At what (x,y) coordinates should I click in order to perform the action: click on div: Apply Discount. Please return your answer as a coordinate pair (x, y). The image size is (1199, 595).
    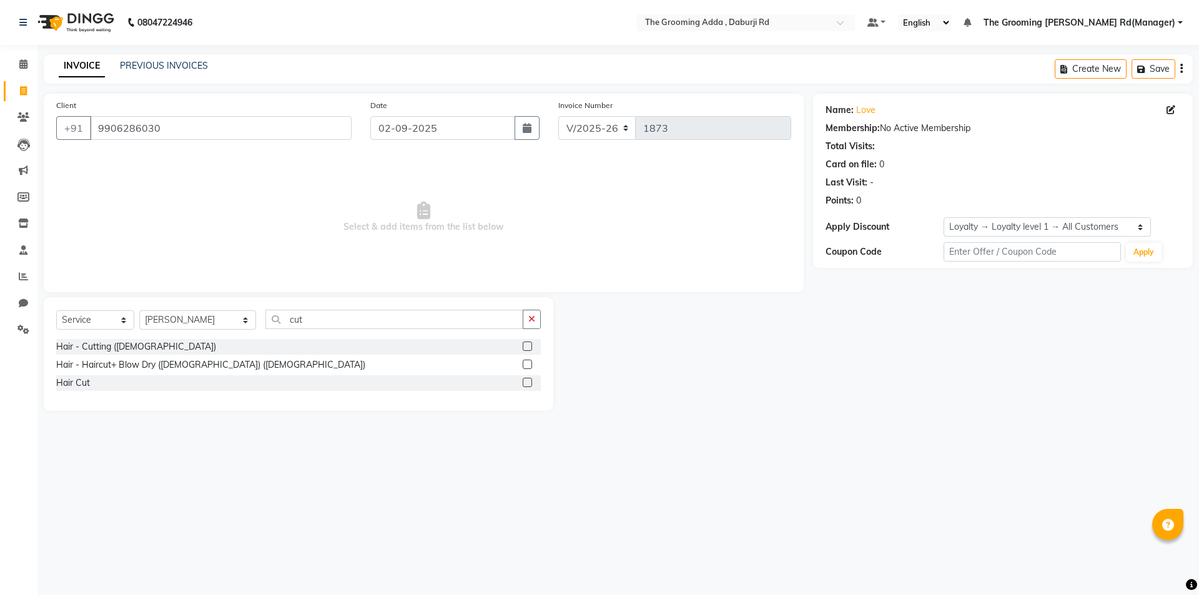
    Looking at the image, I should click on (884, 227).